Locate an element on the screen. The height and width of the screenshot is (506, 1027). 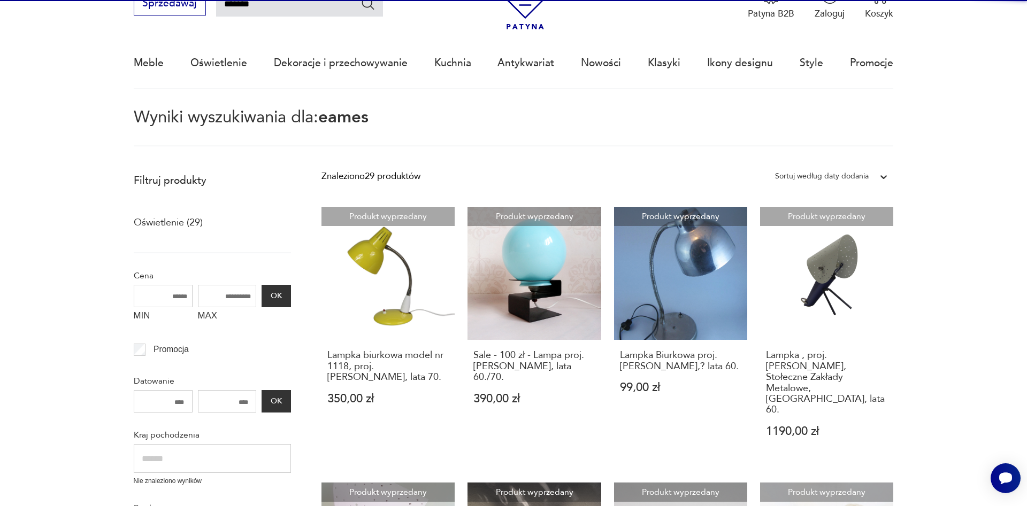
p: Cena is located at coordinates (212, 276).